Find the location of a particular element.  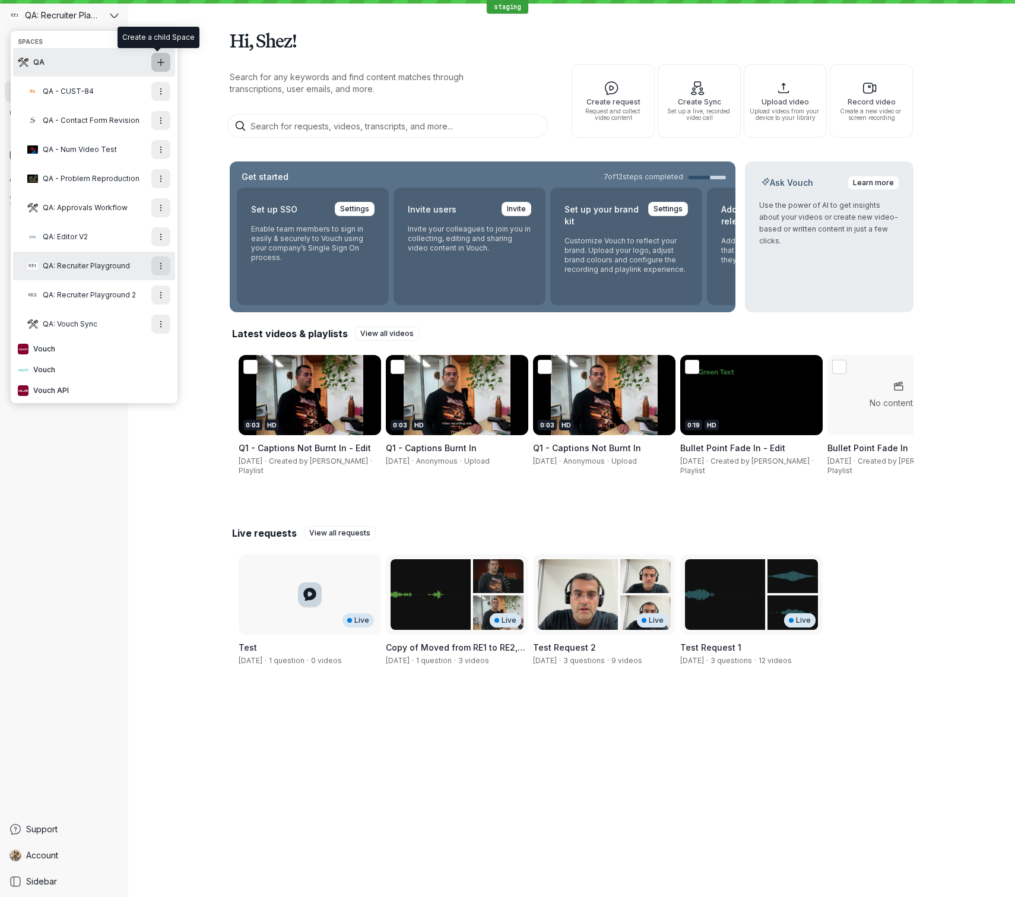

span: Test Request 2 is located at coordinates (564, 647).